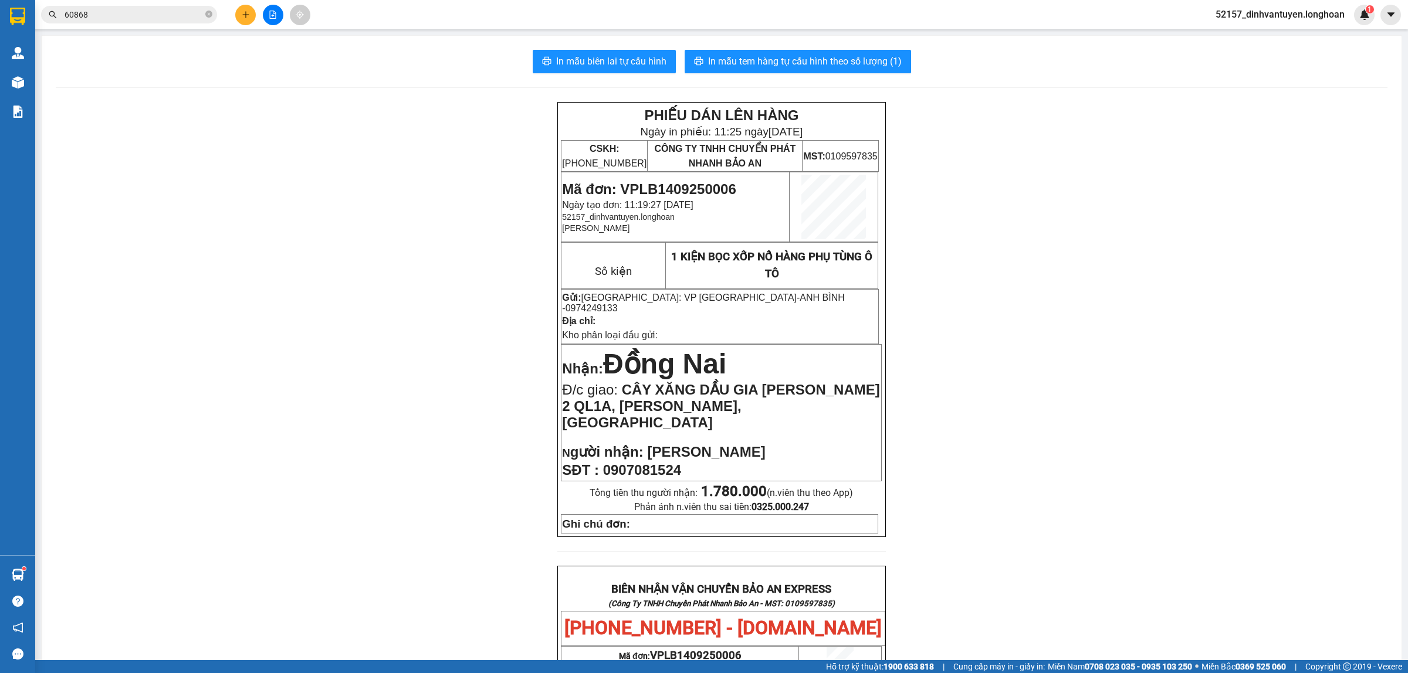 The width and height of the screenshot is (1408, 673). I want to click on strong: 0369 525 060, so click(1261, 667).